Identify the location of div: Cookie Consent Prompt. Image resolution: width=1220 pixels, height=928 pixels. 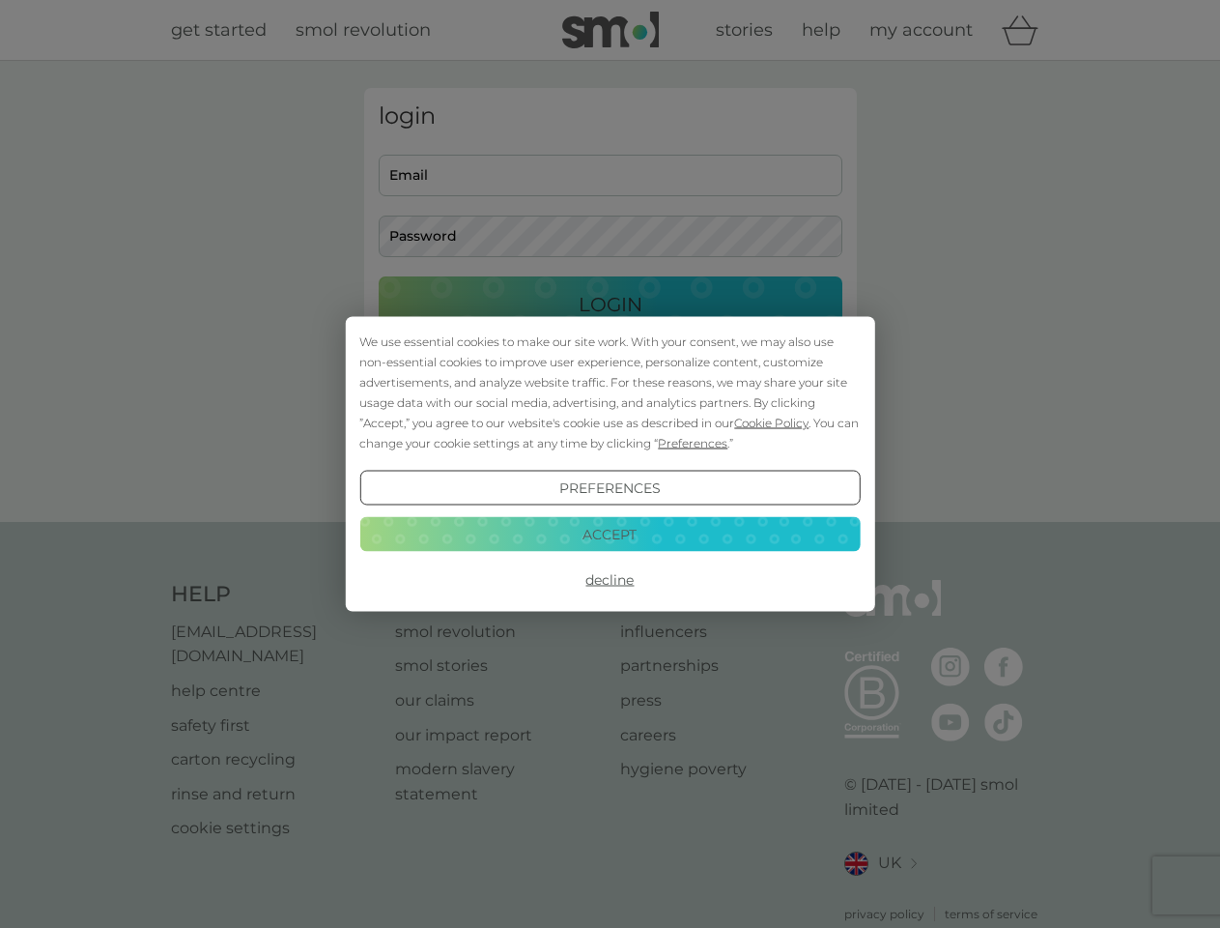
(610, 464).